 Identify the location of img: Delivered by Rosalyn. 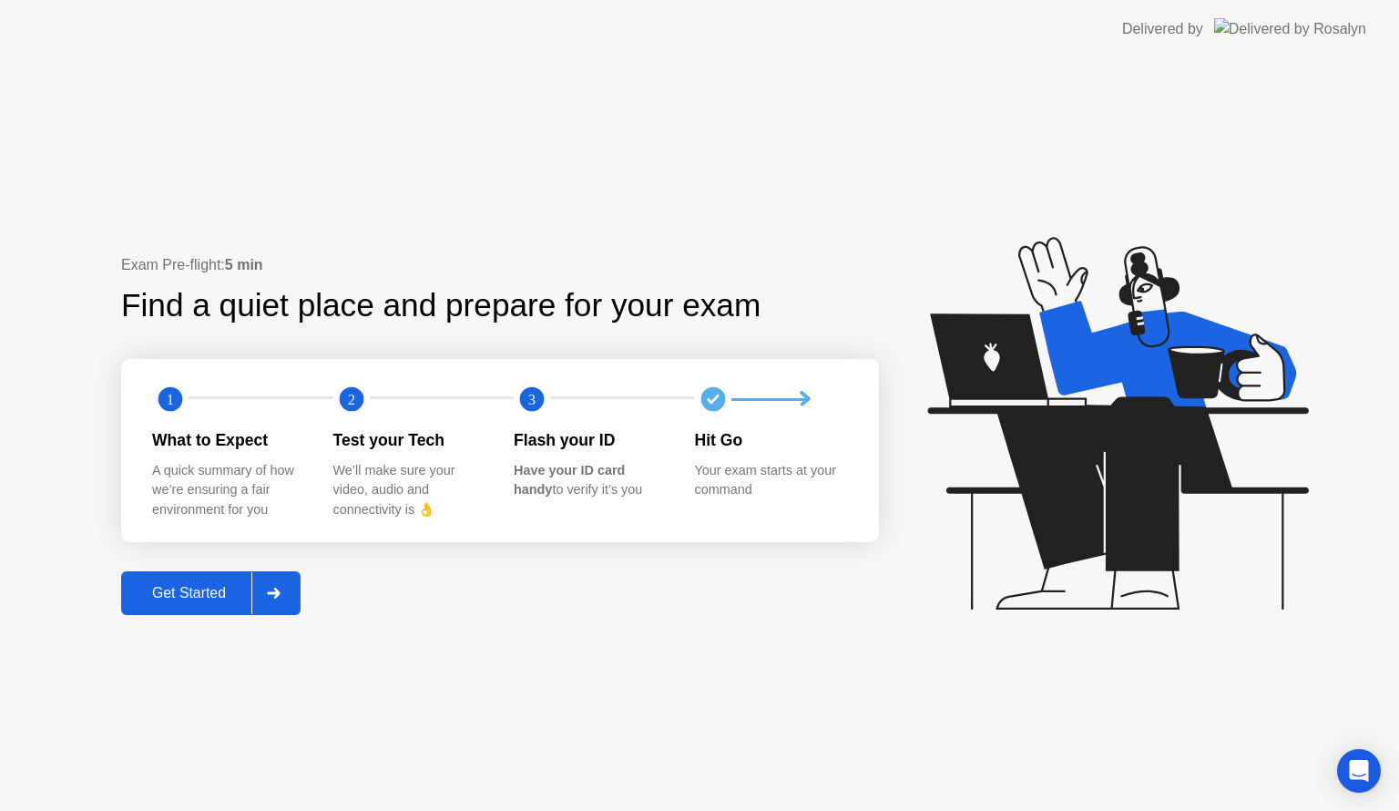
(1290, 28).